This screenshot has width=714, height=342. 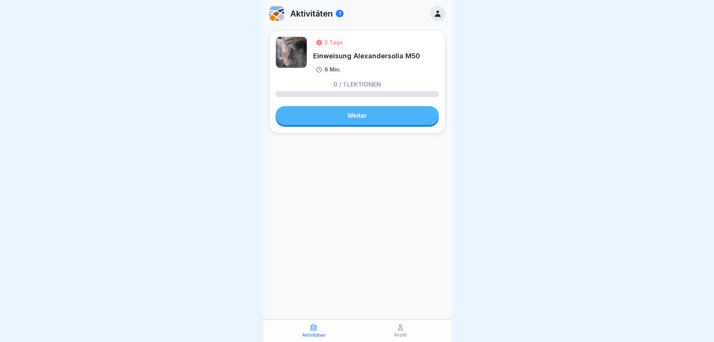 I want to click on div: 2 Tage, so click(x=333, y=42).